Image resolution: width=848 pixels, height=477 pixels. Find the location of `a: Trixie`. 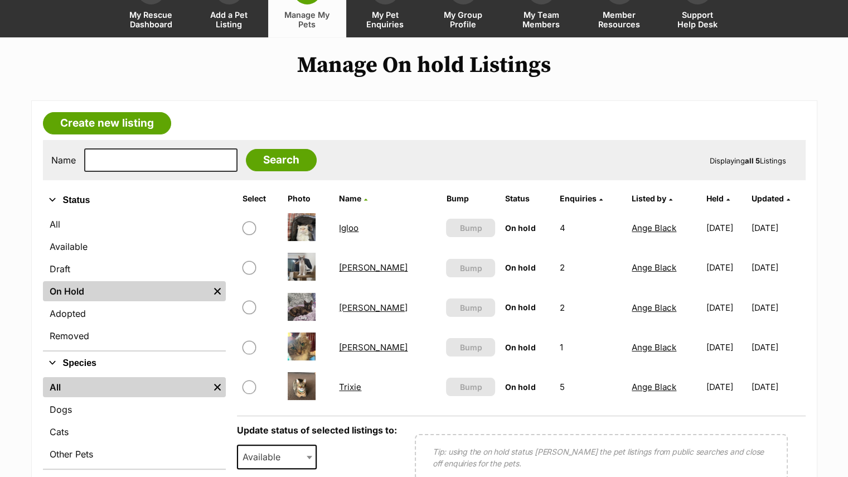

a: Trixie is located at coordinates (350, 387).